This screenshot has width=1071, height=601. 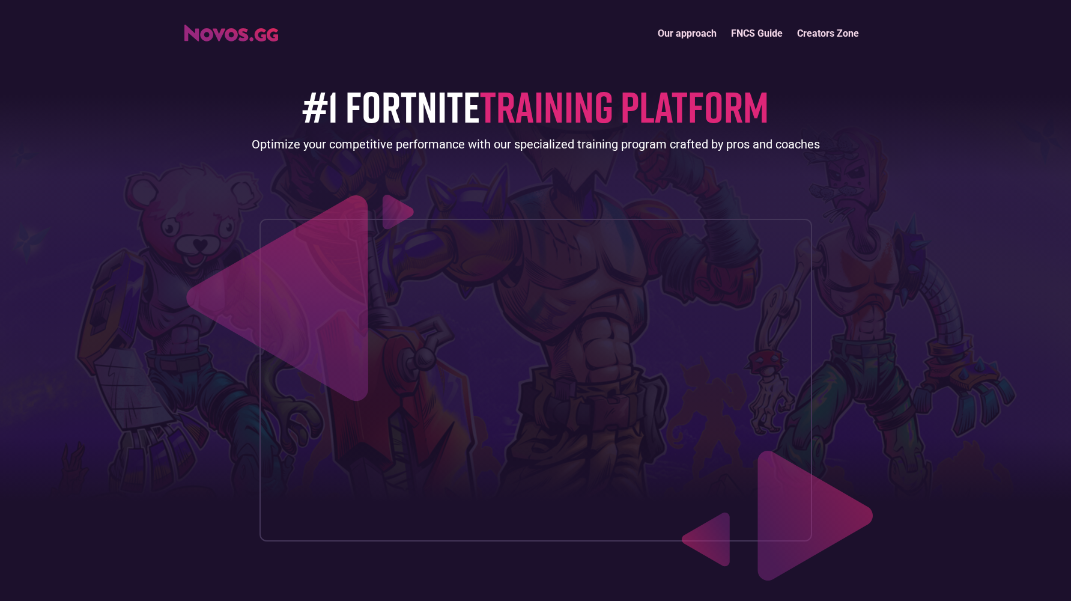 I want to click on a: Creators Zone, so click(x=828, y=33).